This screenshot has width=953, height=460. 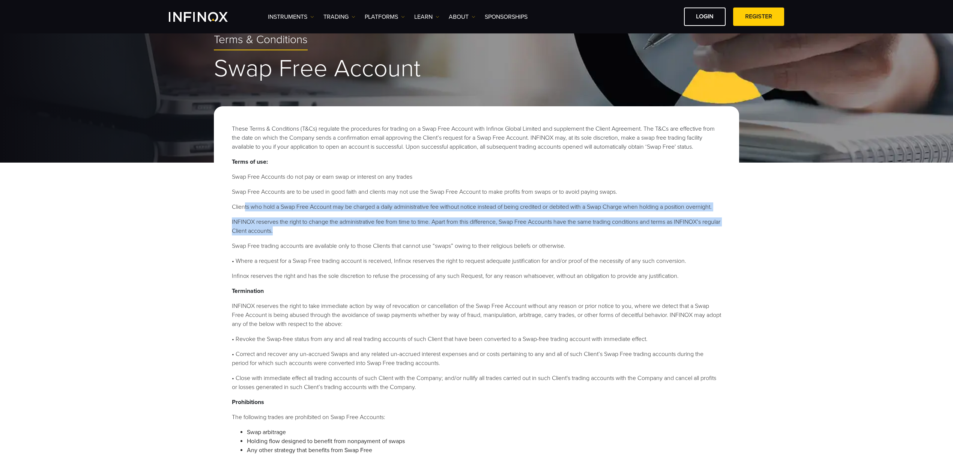 What do you see at coordinates (477, 226) in the screenshot?
I see `li: INFINOX reserves the right to change the administrative fee from time to time. Apart from this di...` at bounding box center [477, 226].